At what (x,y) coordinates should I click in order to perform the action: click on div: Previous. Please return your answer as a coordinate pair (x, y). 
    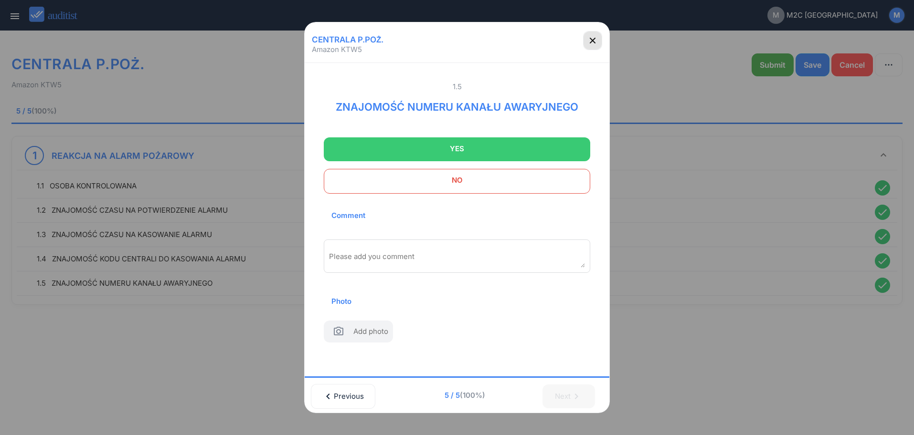
    Looking at the image, I should click on (343, 397).